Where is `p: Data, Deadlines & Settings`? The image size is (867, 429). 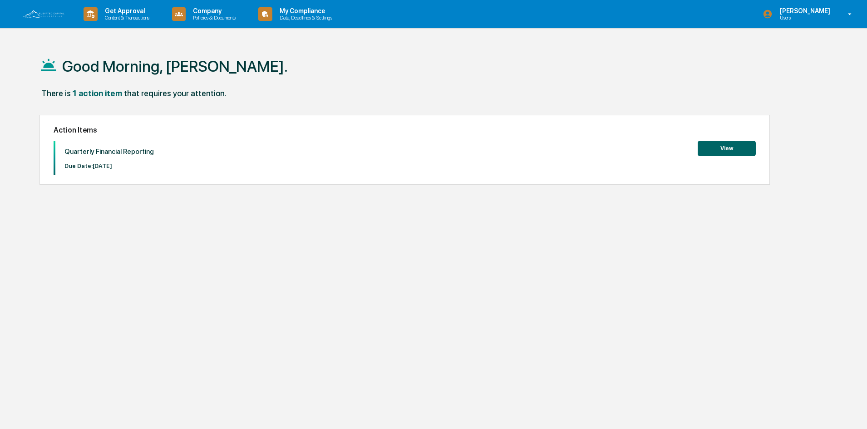 p: Data, Deadlines & Settings is located at coordinates (304, 18).